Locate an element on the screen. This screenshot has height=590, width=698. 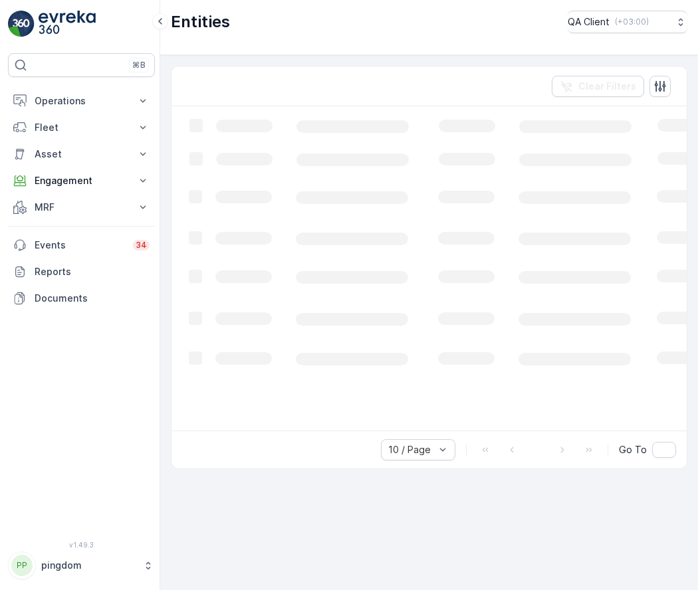
p: ⌘B is located at coordinates (139, 65).